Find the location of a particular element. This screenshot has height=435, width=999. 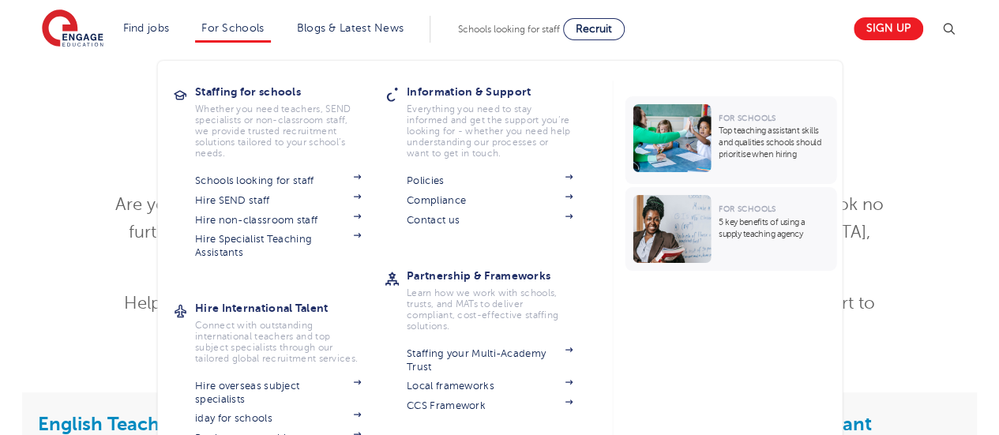

a: For Schools is located at coordinates (232, 28).